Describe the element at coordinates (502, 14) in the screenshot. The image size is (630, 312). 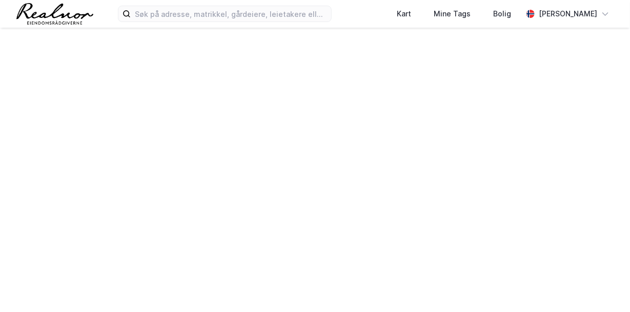
I see `div: Bolig` at that location.